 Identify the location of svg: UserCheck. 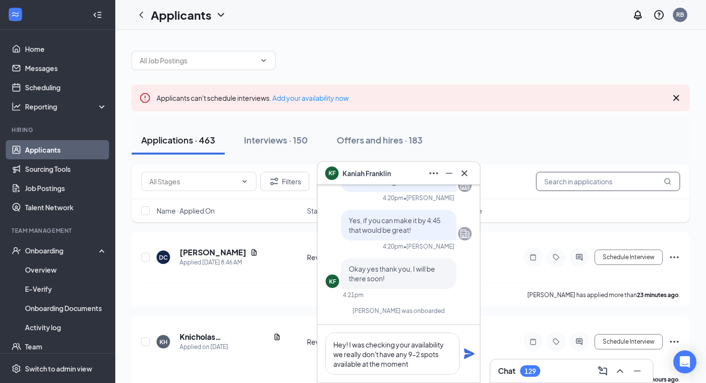
(16, 251).